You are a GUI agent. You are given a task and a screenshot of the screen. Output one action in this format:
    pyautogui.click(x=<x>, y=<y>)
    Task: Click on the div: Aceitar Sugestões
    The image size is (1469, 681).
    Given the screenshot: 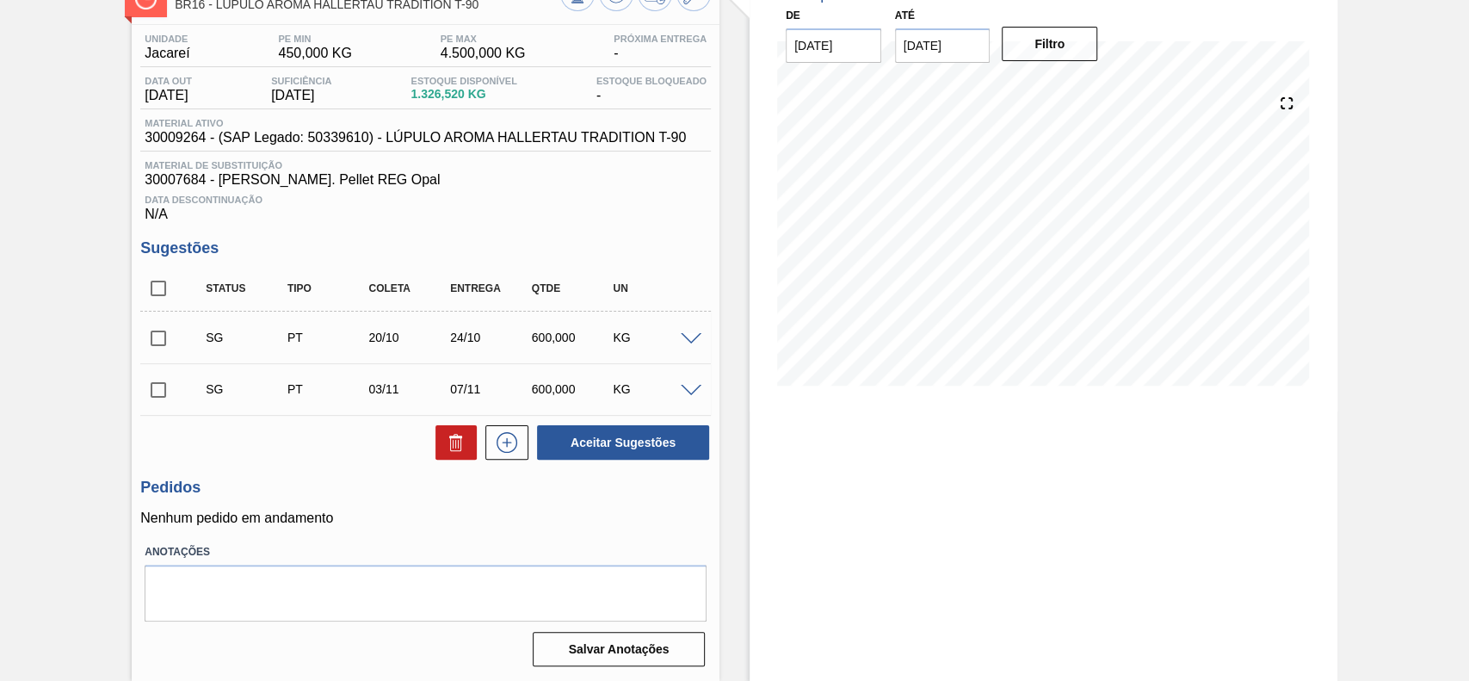 What is the action you would take?
    pyautogui.click(x=619, y=442)
    